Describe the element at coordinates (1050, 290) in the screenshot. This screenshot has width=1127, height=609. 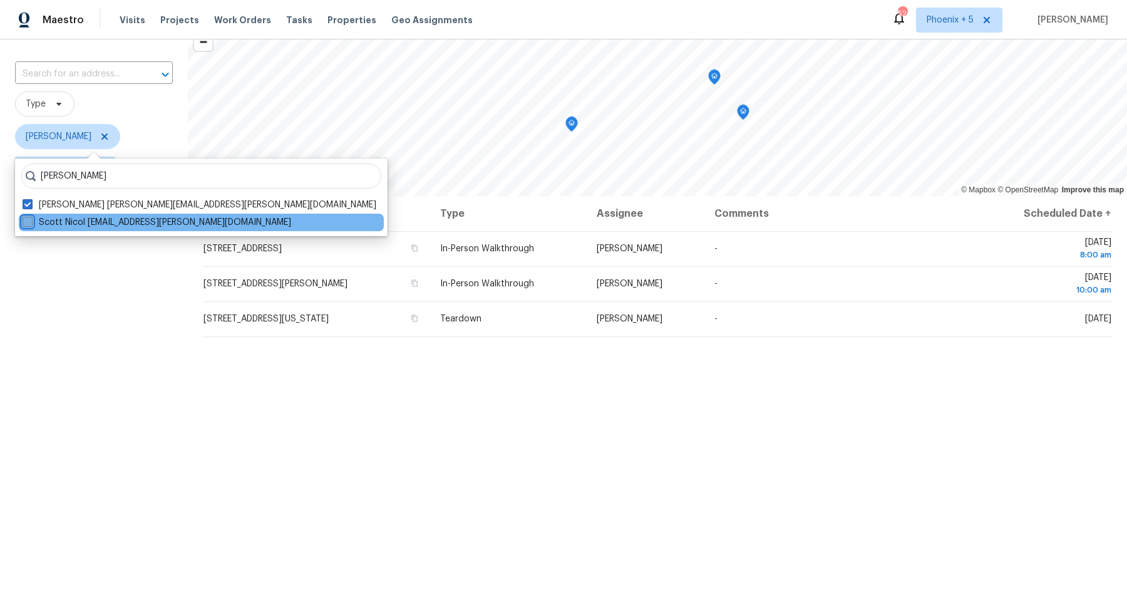
I see `div: 10:00 am` at that location.